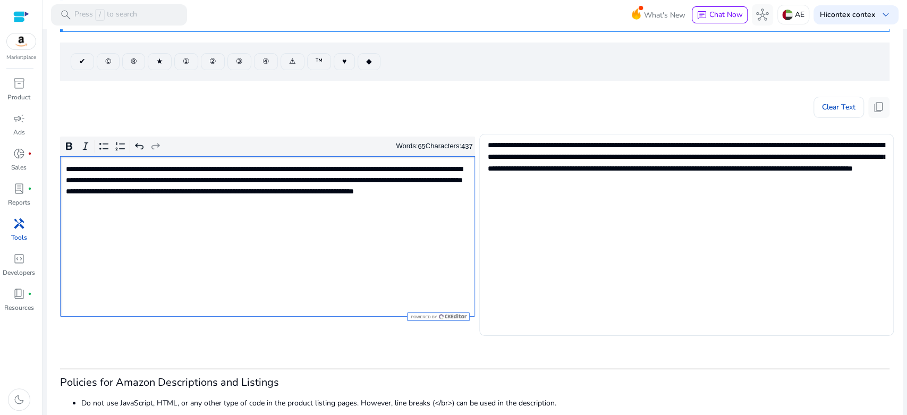  Describe the element at coordinates (319, 61) in the screenshot. I see `span: ™` at that location.